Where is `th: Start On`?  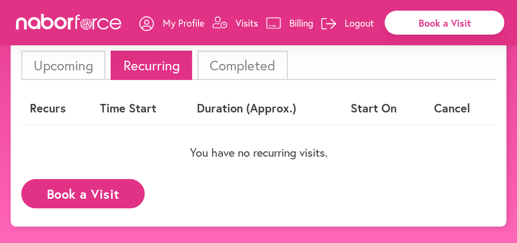
th: Start On is located at coordinates (384, 108).